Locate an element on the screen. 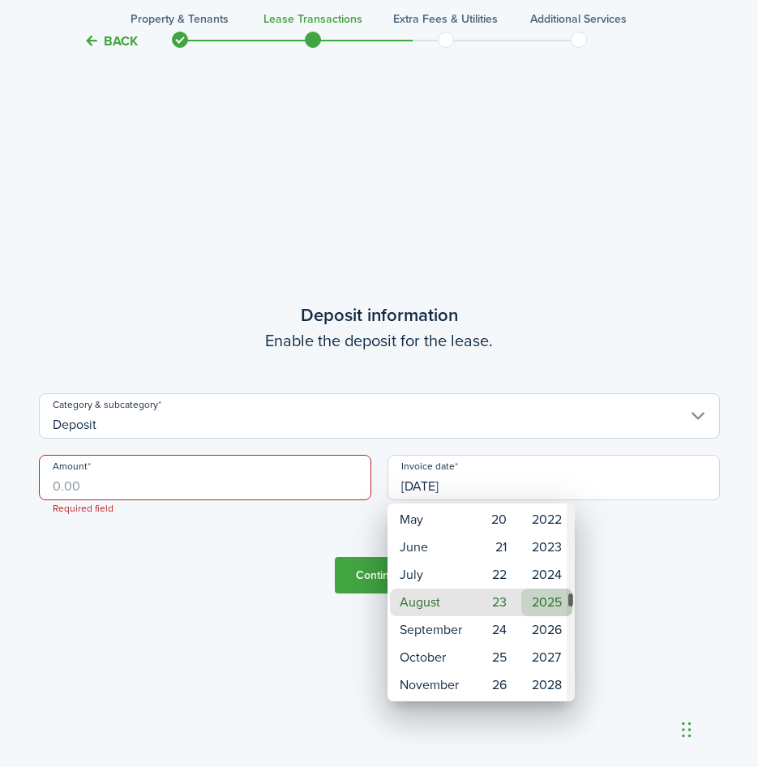 This screenshot has height=767, width=758. mbsc-wheel-item: 2023 is located at coordinates (547, 547).